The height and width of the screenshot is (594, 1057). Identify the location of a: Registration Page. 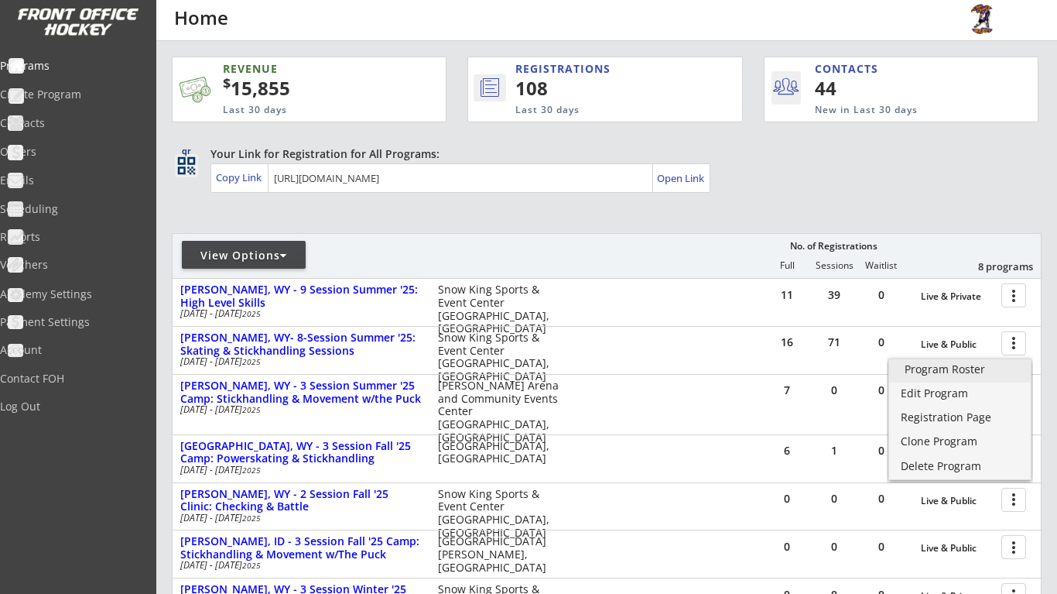
(960, 419).